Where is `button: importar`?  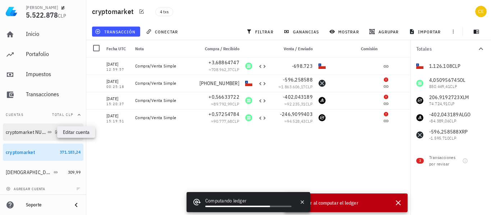
button: importar is located at coordinates (425, 32).